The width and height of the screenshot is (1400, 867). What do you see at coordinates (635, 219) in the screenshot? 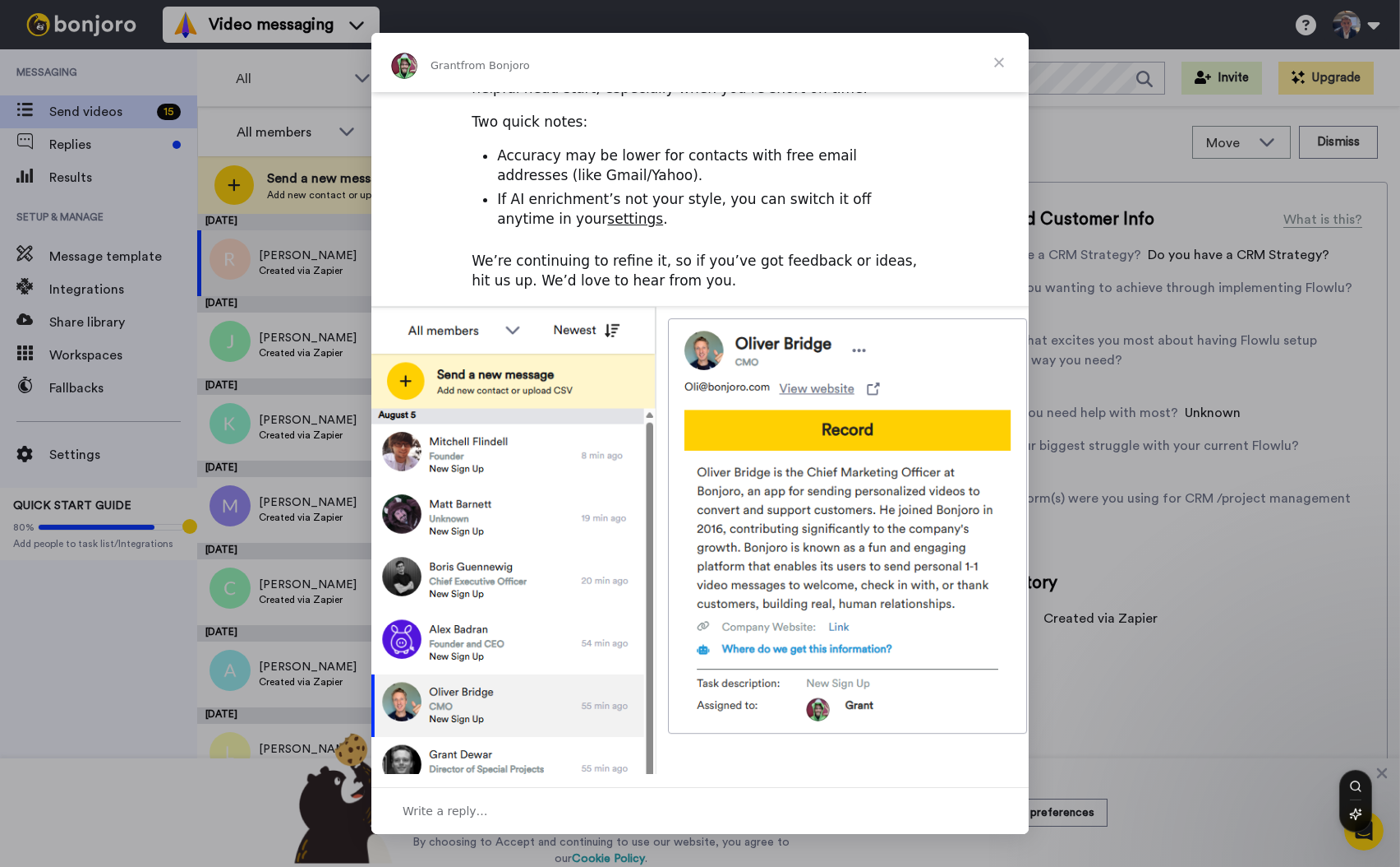
I see `a: settings` at bounding box center [635, 219].